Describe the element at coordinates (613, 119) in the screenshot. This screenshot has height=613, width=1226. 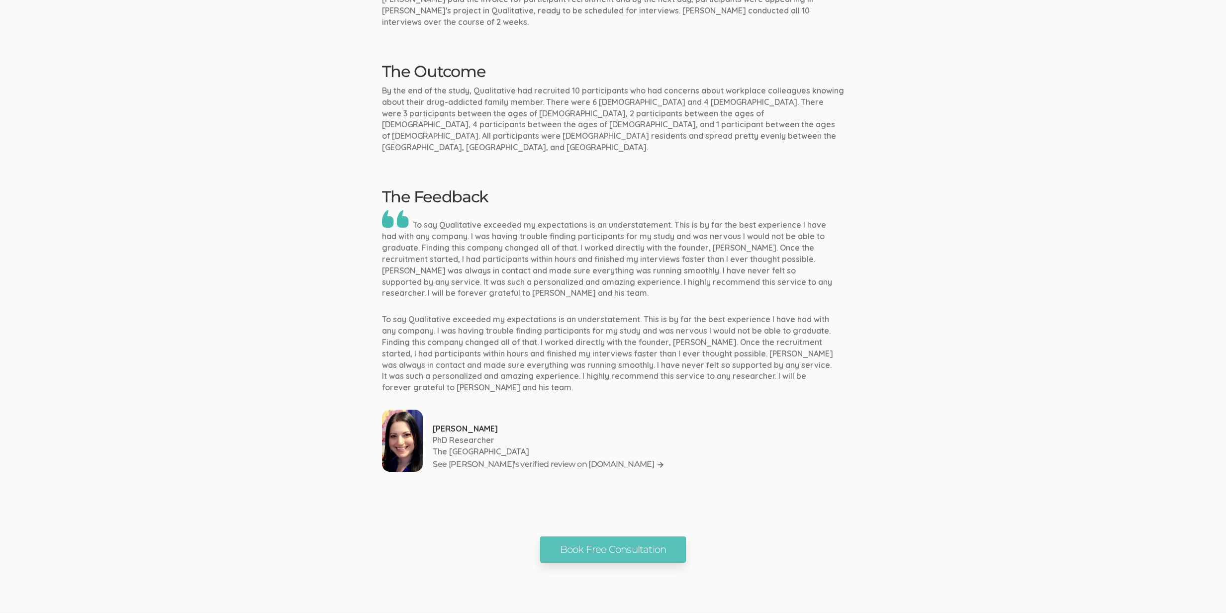
I see `p: By the end of the study, Qualitative had recruited 10 participants who had concerns about workpla...` at that location.